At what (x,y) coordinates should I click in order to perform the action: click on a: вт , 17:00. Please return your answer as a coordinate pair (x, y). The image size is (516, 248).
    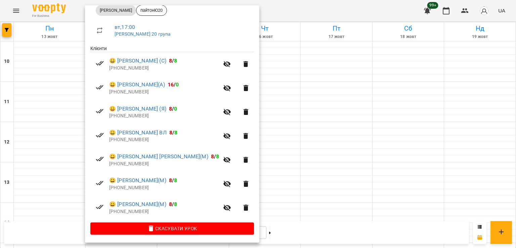
    Looking at the image, I should click on (125, 27).